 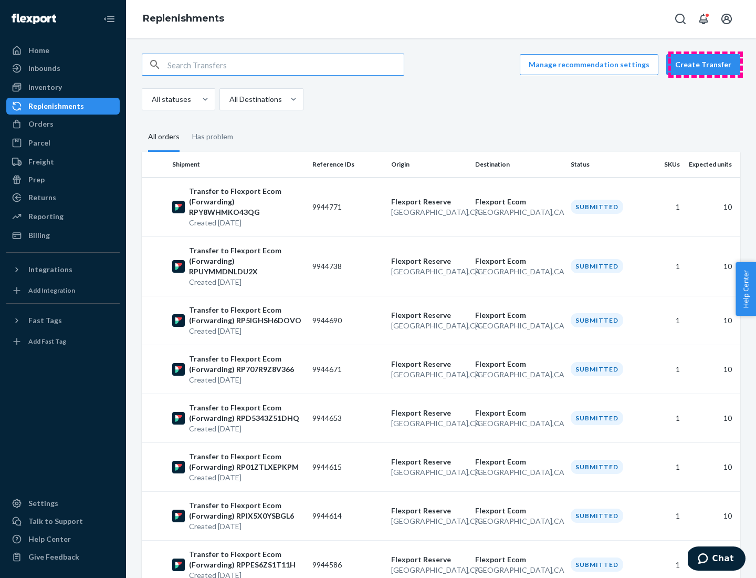 What do you see at coordinates (50, 269) in the screenshot?
I see `div: Integrations` at bounding box center [50, 269].